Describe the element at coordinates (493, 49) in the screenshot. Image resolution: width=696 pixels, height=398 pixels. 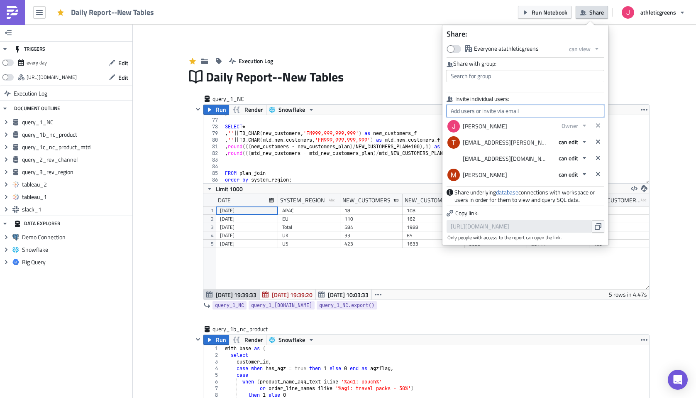
I see `label: Everyone at athleticgreens` at that location.